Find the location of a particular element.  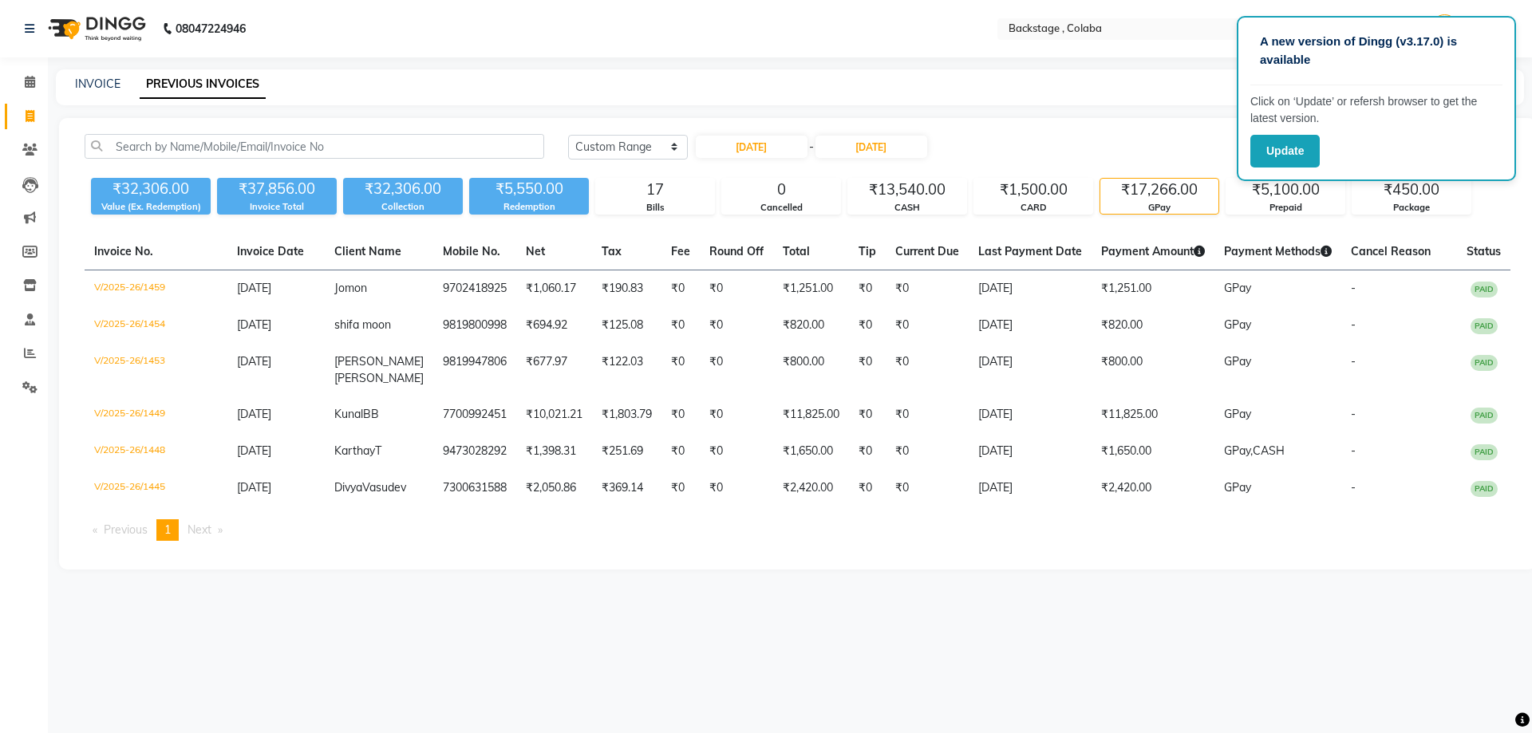

td: 9819800998 is located at coordinates (475, 326).